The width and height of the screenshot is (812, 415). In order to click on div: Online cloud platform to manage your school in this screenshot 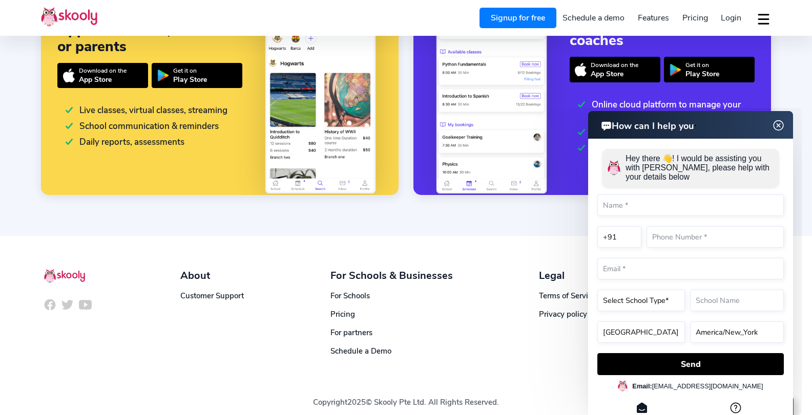, I will do `click(666, 111)`.